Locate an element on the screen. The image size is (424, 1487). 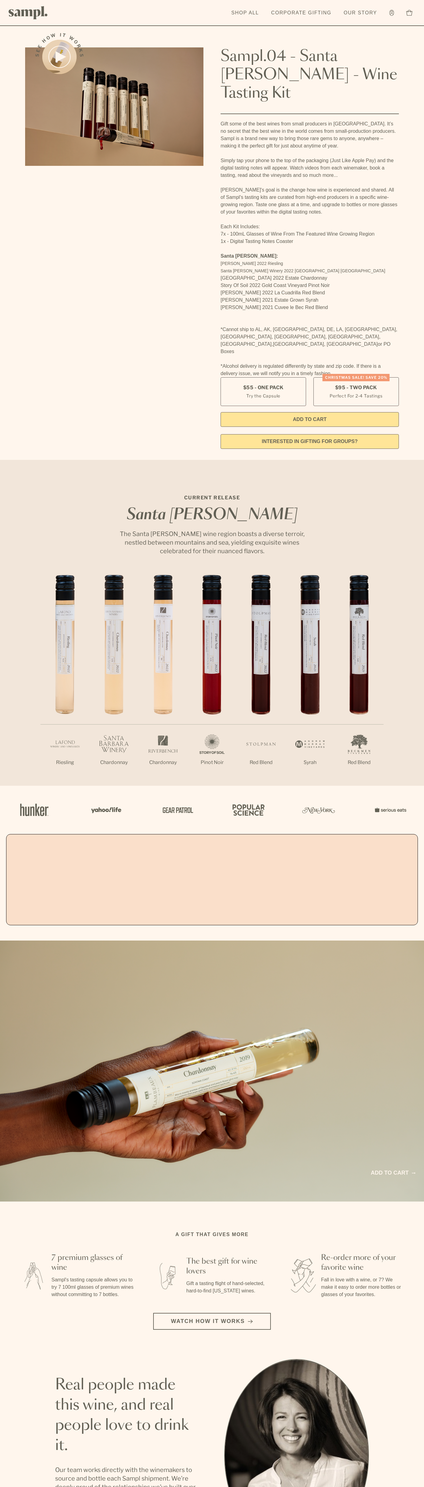
img: Sampl.04 - Santa Barbara - Wine Tasting Kit is located at coordinates (114, 106).